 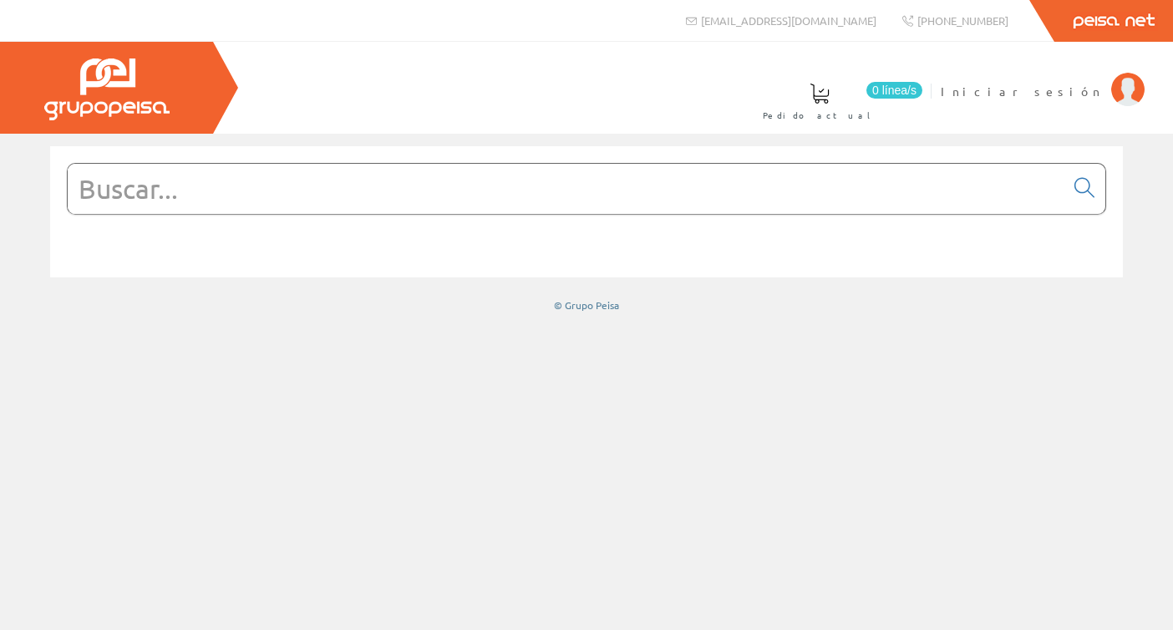 What do you see at coordinates (1043, 77) in the screenshot?
I see `a: Iniciar sesión` at bounding box center [1043, 77].